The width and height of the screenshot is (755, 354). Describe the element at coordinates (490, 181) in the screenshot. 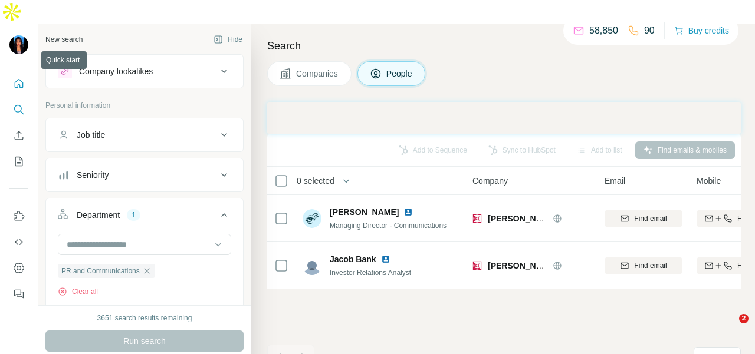

I see `span: Company` at that location.